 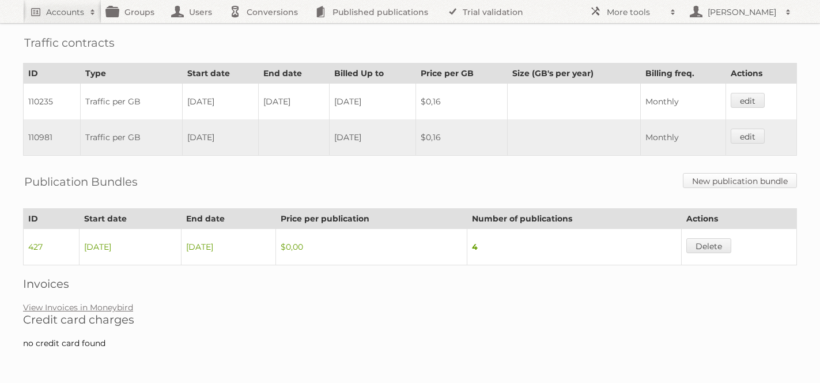 I want to click on th: Type, so click(x=131, y=73).